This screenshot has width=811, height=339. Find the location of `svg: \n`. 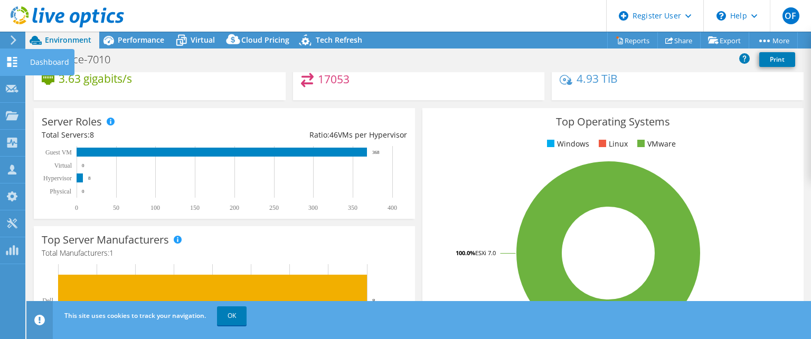

svg: \n is located at coordinates (721, 16).